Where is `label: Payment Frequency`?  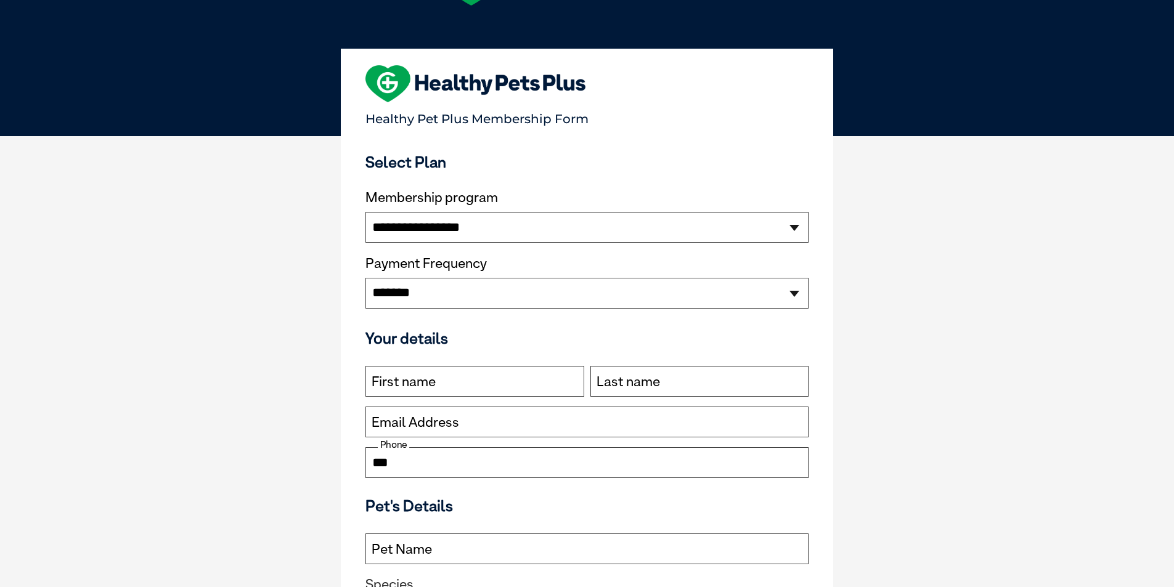 label: Payment Frequency is located at coordinates (426, 264).